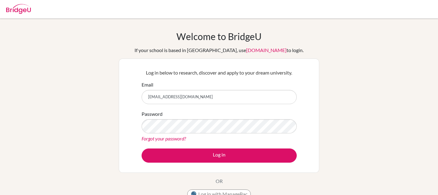  I want to click on label: Email, so click(147, 85).